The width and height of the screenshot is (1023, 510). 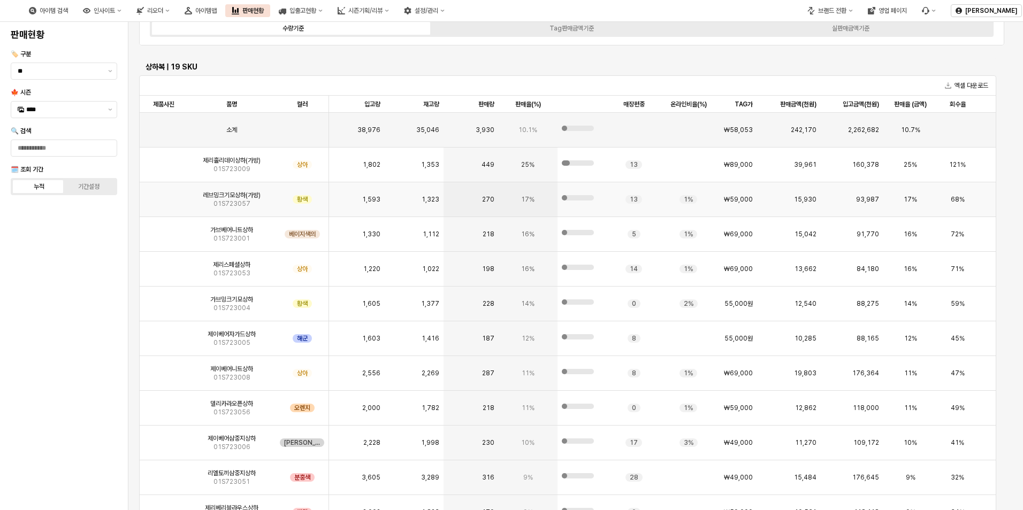 I want to click on span: 01S723005, so click(x=232, y=343).